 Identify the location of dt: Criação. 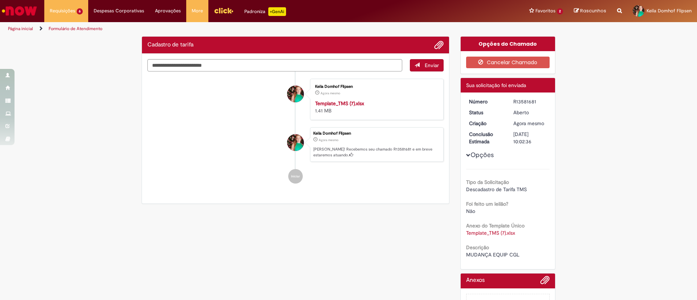
(485, 123).